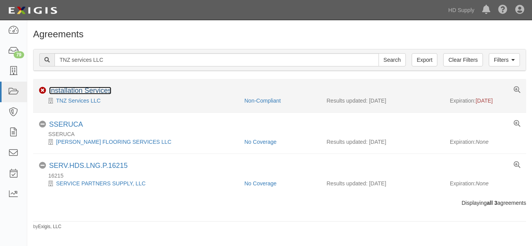 The width and height of the screenshot is (532, 246). What do you see at coordinates (47, 227) in the screenshot?
I see `small: by` at bounding box center [47, 227].